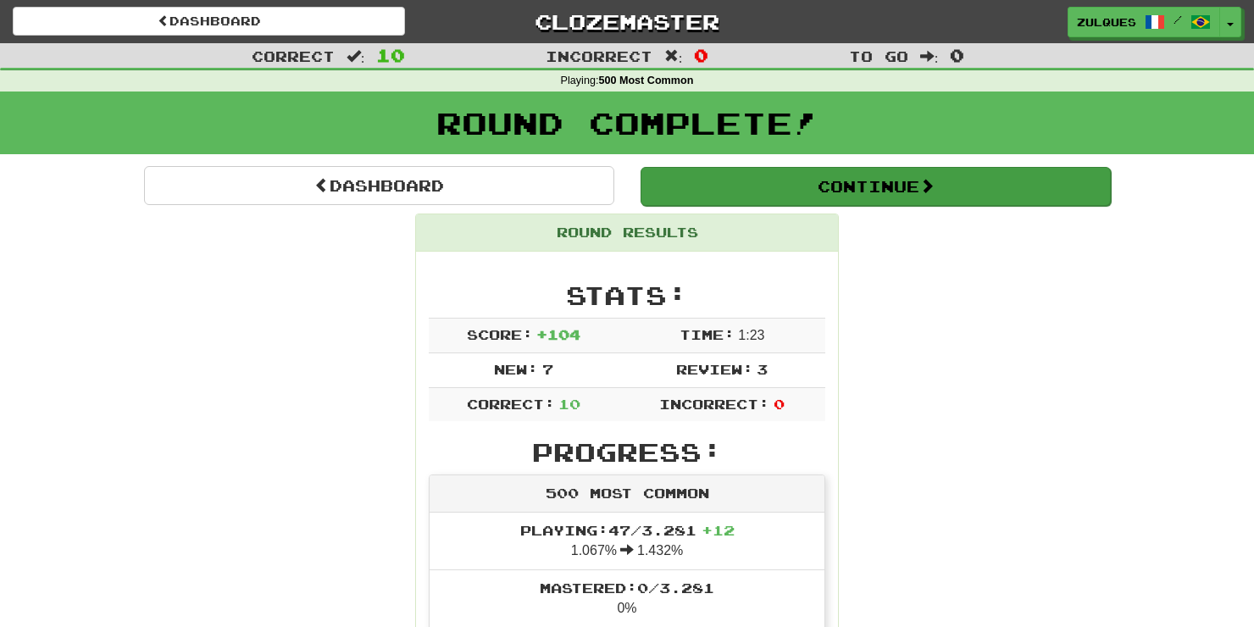 The width and height of the screenshot is (1254, 627). I want to click on span: zulques, so click(1106, 22).